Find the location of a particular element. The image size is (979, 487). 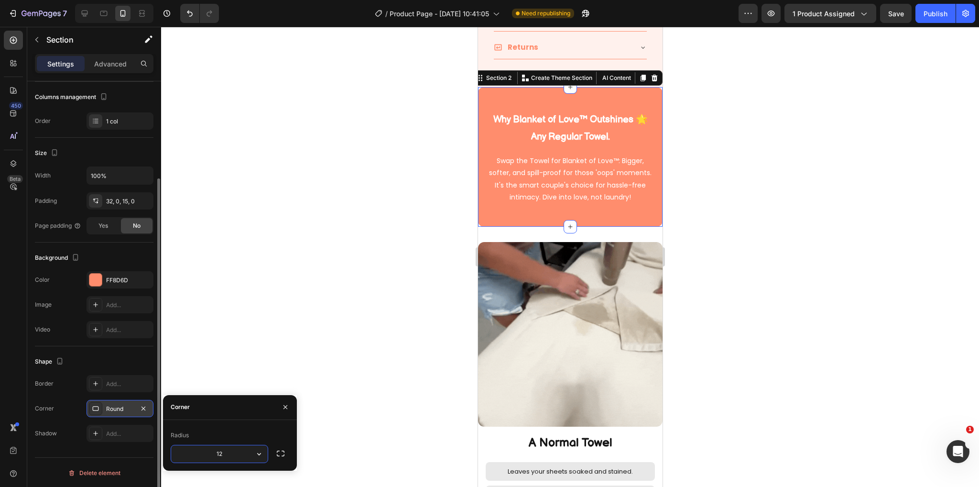

div: Section 2 is located at coordinates (21, 51).